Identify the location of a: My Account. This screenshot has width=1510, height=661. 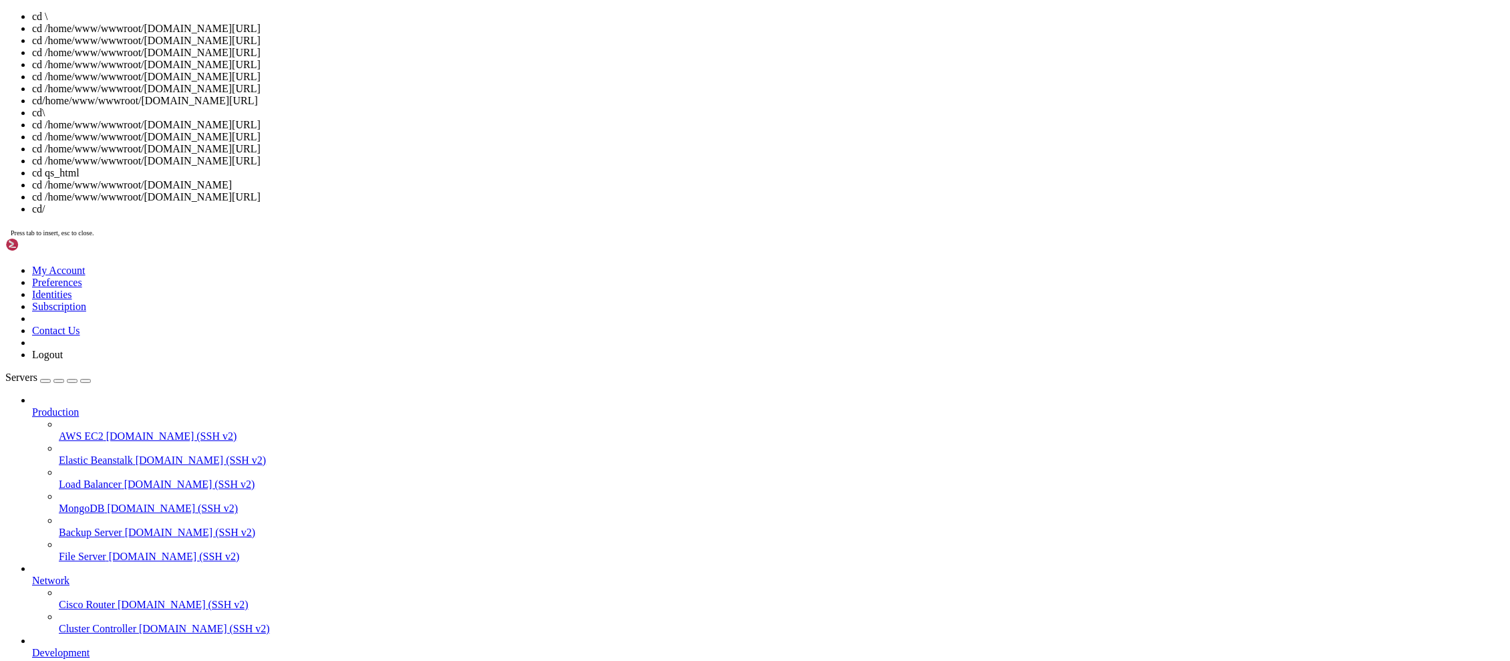
(59, 270).